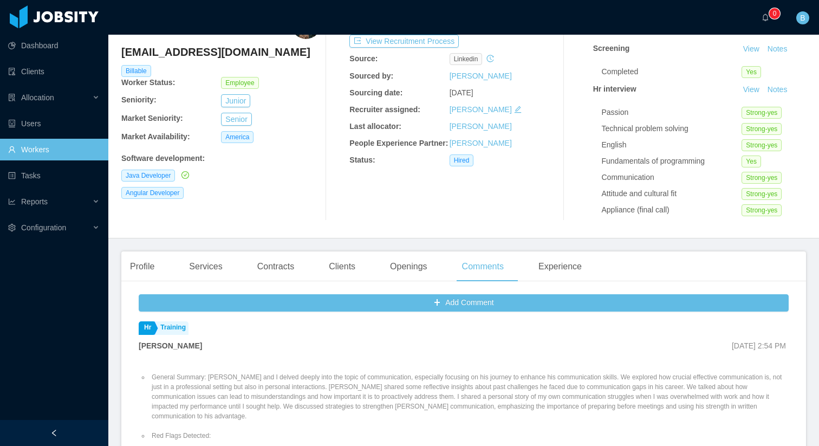 This screenshot has width=819, height=446. What do you see at coordinates (148, 176) in the screenshot?
I see `span: Java Developer` at bounding box center [148, 176].